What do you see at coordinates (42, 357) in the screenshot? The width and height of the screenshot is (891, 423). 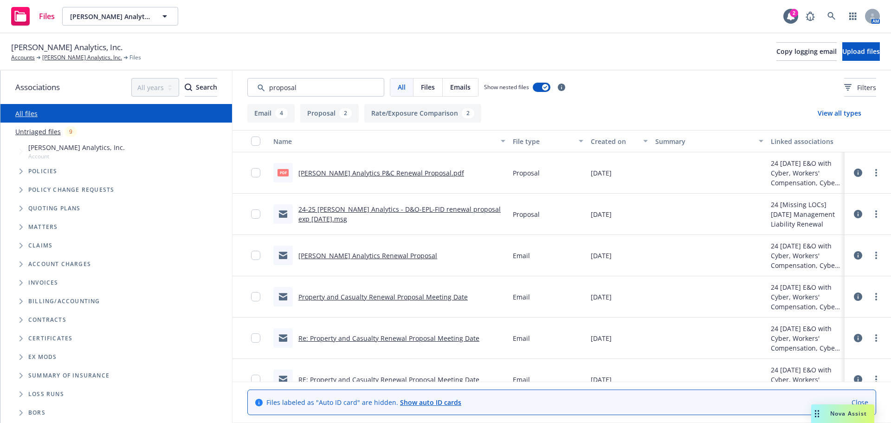 I see `span: Ex Mods` at bounding box center [42, 357].